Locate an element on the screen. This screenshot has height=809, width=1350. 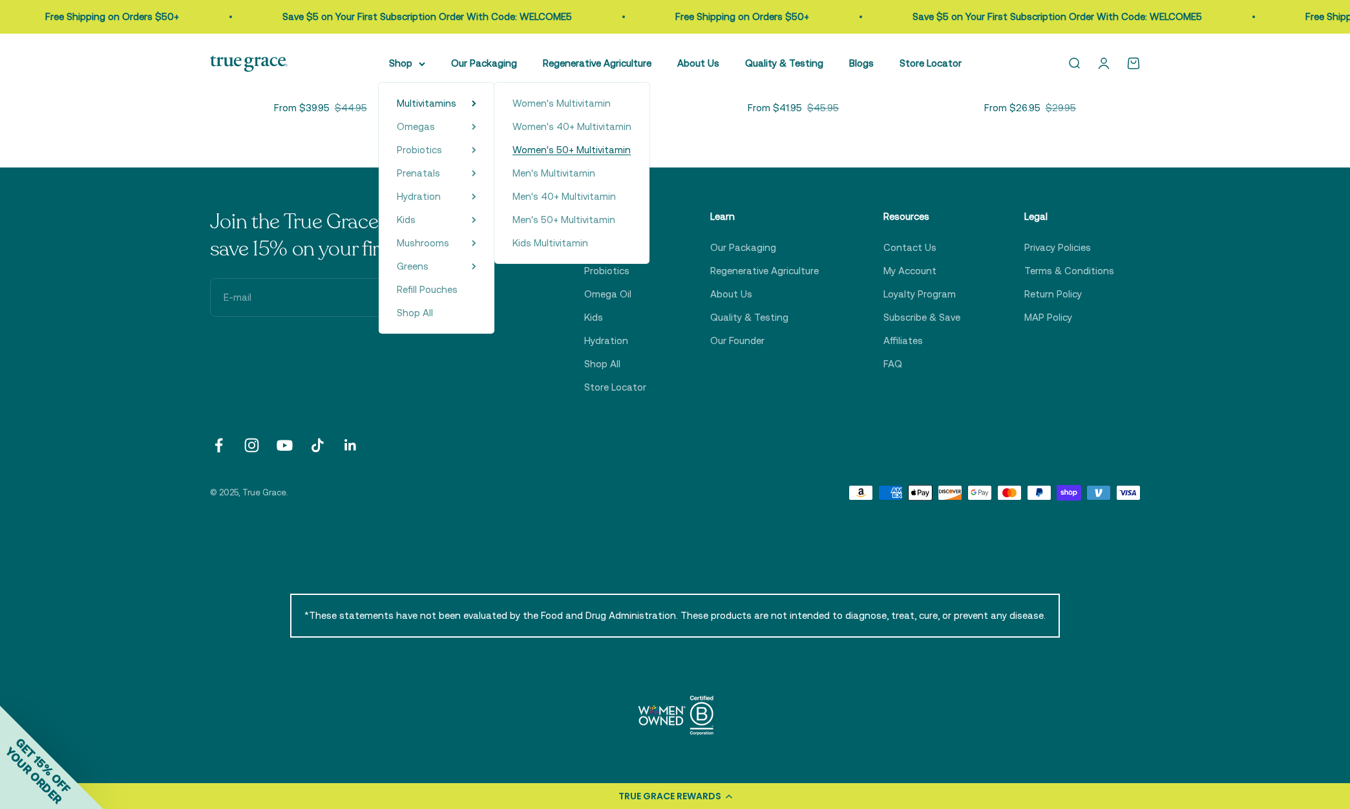
a: My Account is located at coordinates (910, 271).